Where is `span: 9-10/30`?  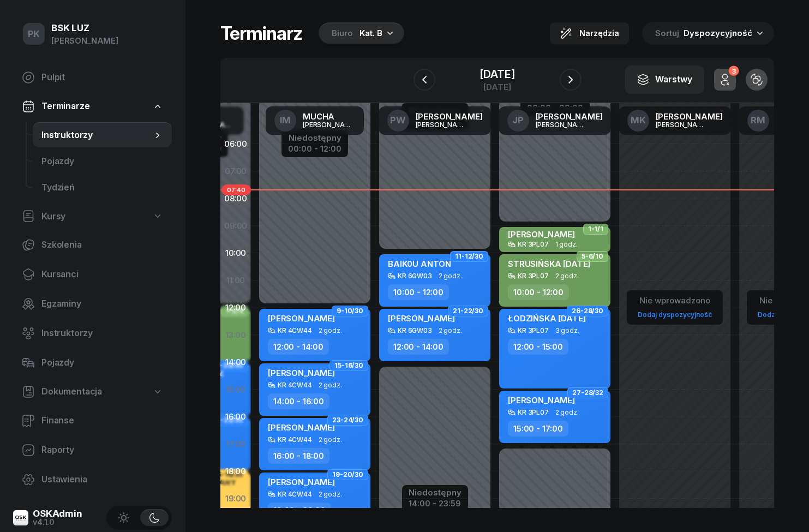
span: 9-10/30 is located at coordinates (350, 311).